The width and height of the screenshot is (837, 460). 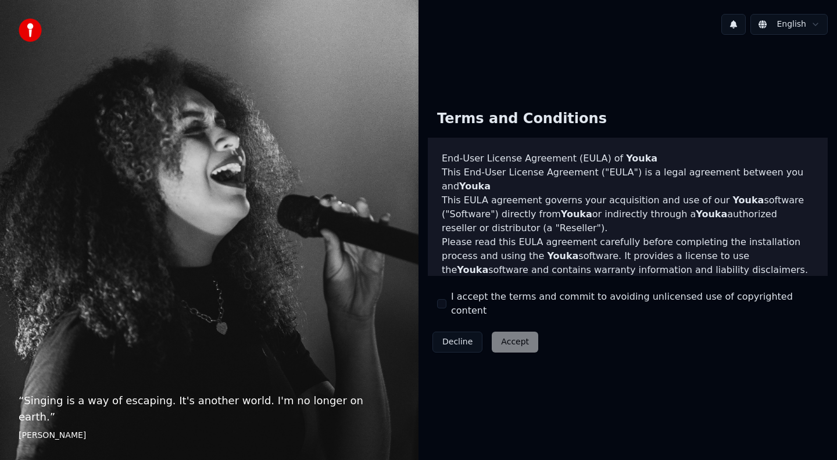 I want to click on p: Please read this EULA agreement carefully before completing the installation process and using th..., so click(x=628, y=256).